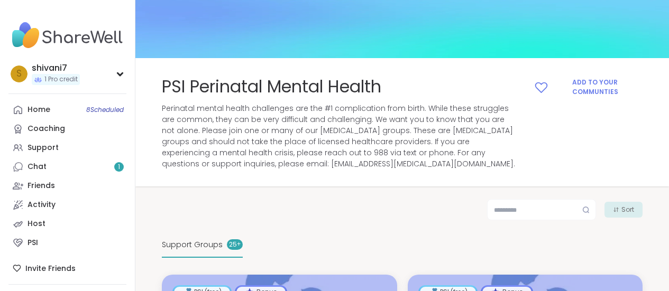 The image size is (669, 291). I want to click on a: Support, so click(67, 148).